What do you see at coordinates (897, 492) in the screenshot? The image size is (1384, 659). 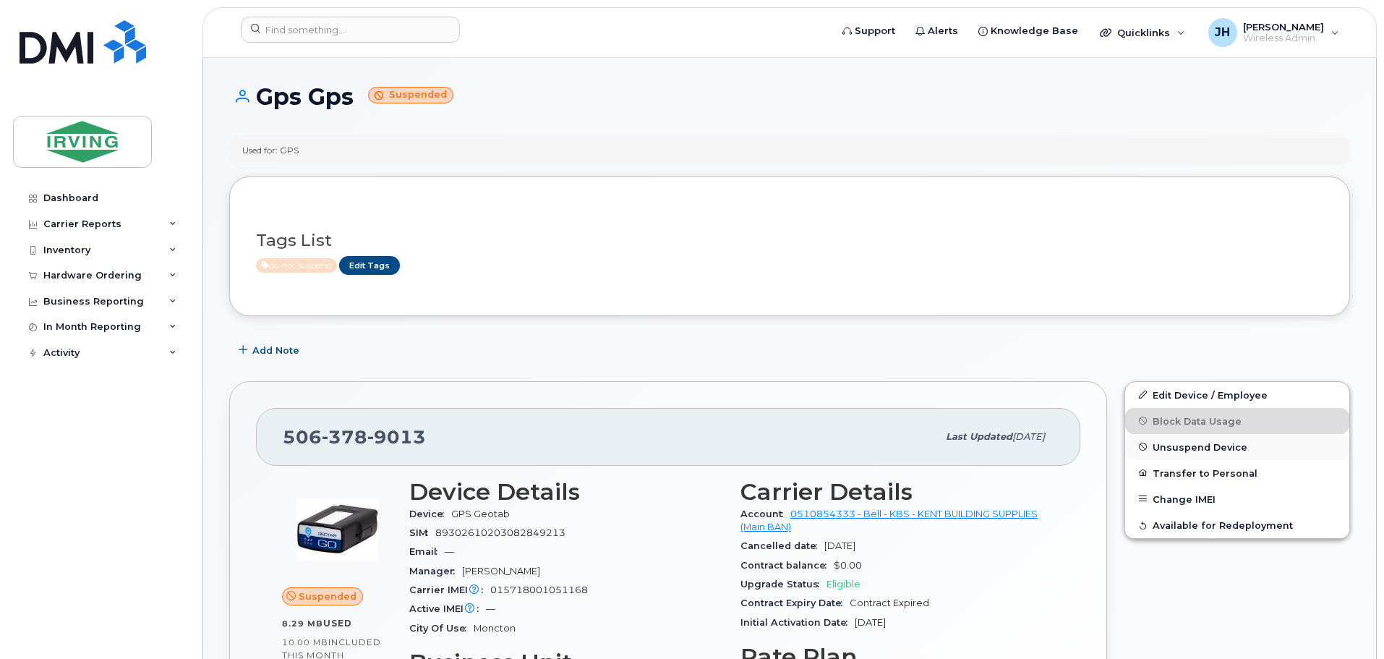 I see `h3: Carrier Details` at bounding box center [897, 492].